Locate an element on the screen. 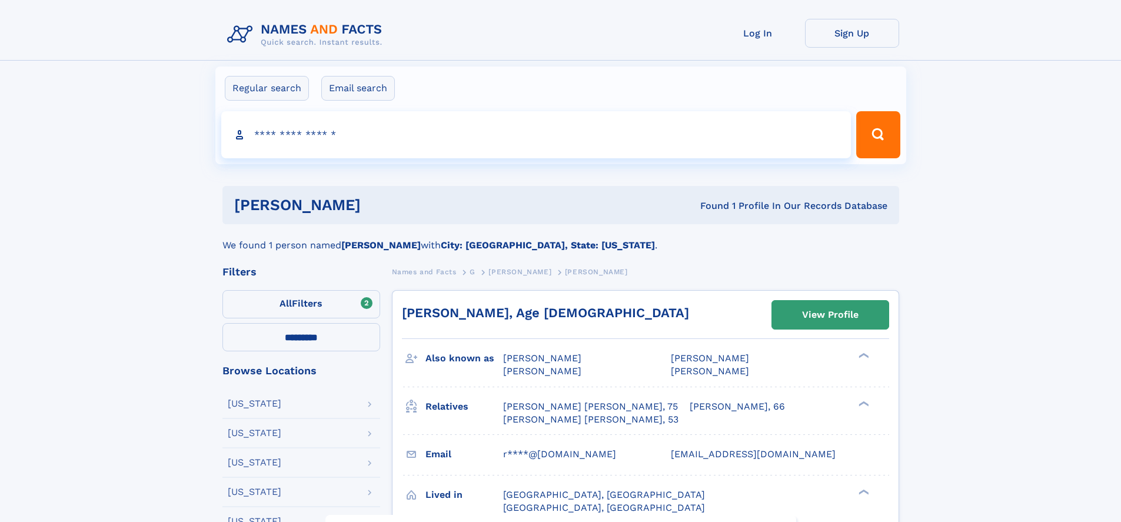 Image resolution: width=1121 pixels, height=522 pixels. img: Logo Names and Facts is located at coordinates (307, 35).